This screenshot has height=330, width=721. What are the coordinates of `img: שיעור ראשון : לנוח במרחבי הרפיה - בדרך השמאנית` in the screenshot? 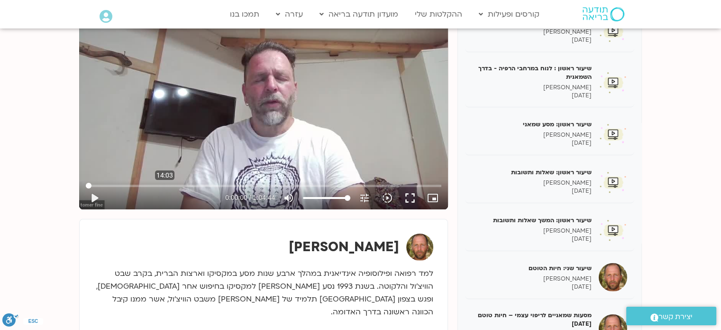 It's located at (613, 82).